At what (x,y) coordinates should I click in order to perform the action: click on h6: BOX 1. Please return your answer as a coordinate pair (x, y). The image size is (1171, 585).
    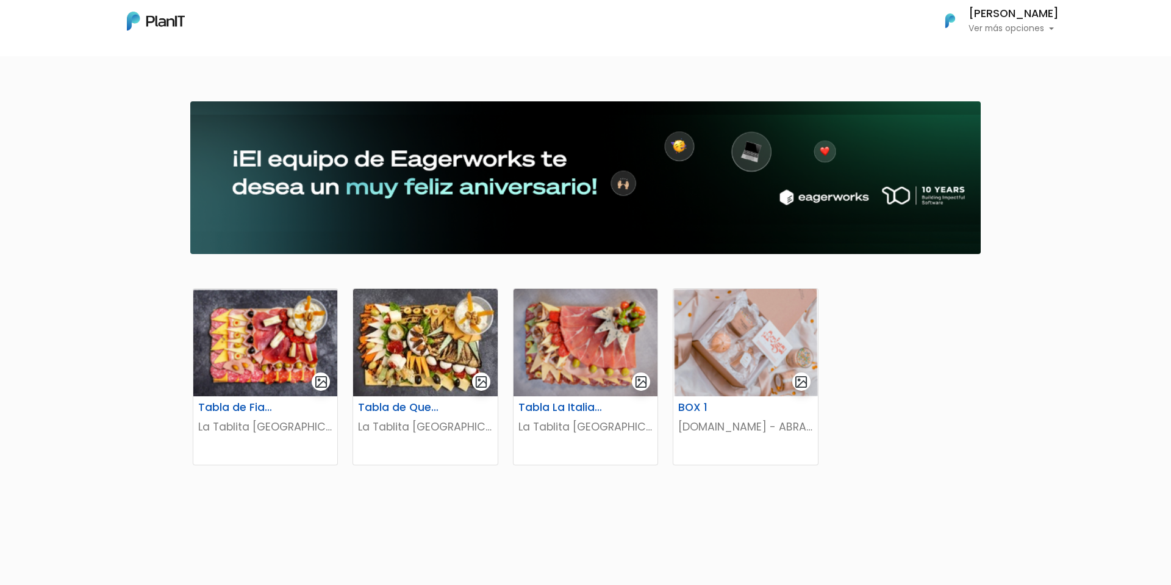
    Looking at the image, I should click on (721, 407).